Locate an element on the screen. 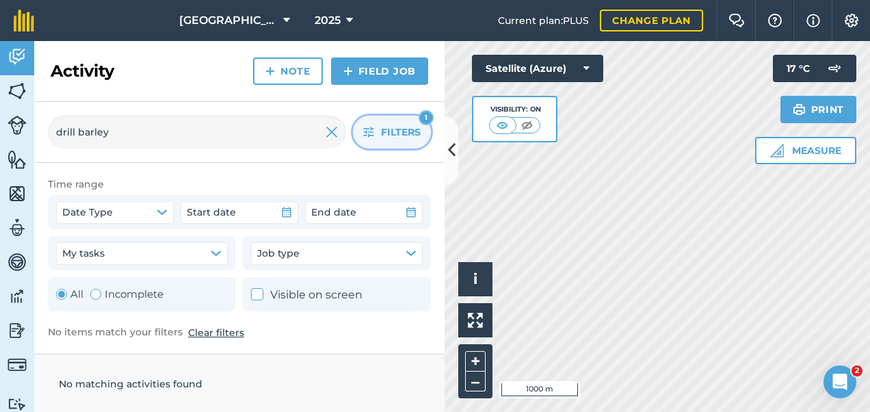 The height and width of the screenshot is (412, 870). img: Four arrows, one pointing top left, one top right, one bottom right and the last bottom left is located at coordinates (475, 320).